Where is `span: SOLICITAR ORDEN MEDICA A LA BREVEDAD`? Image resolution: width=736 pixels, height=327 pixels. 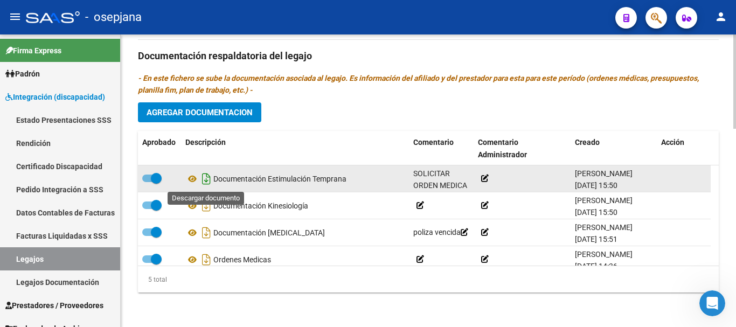 span: SOLICITAR ORDEN MEDICA A LA BREVEDAD is located at coordinates (441, 192).